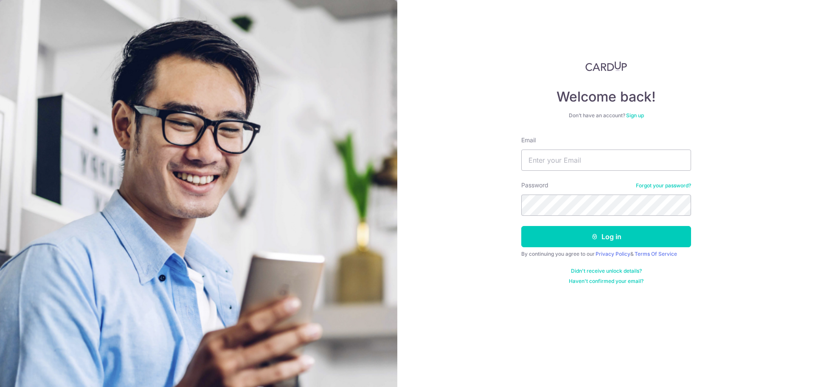 The height and width of the screenshot is (387, 815). I want to click on a: Sign up, so click(635, 115).